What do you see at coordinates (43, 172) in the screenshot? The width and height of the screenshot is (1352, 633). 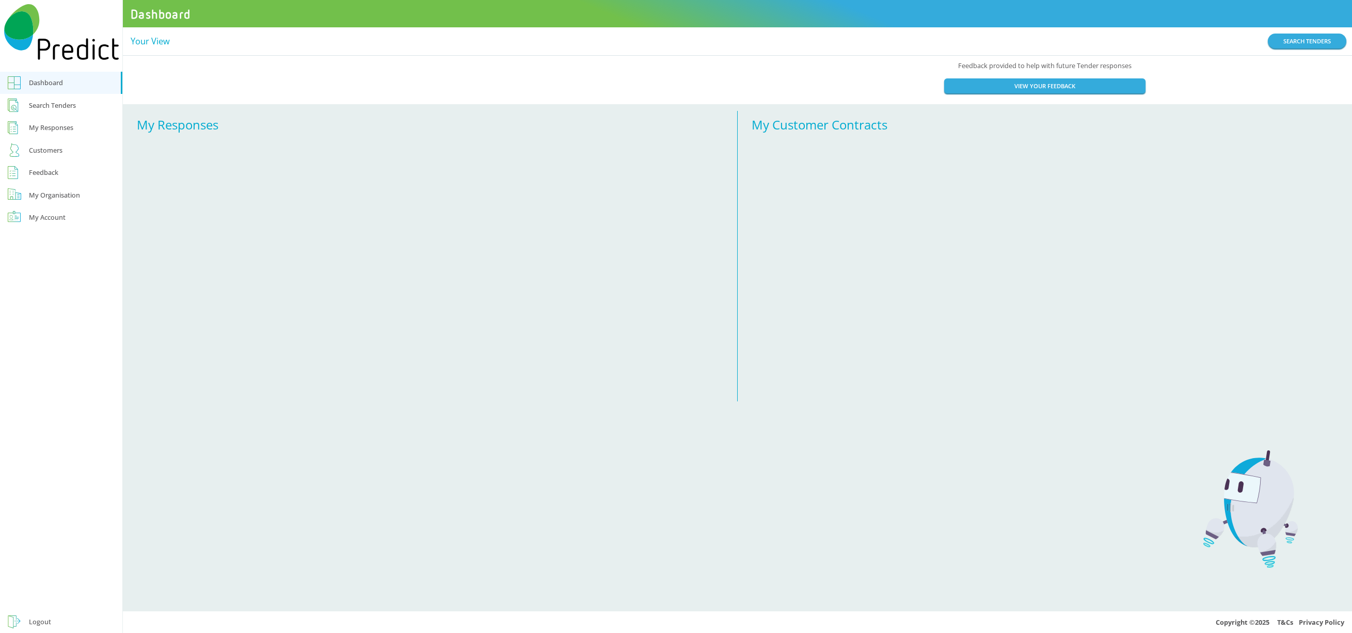 I see `div: Feedback` at bounding box center [43, 172].